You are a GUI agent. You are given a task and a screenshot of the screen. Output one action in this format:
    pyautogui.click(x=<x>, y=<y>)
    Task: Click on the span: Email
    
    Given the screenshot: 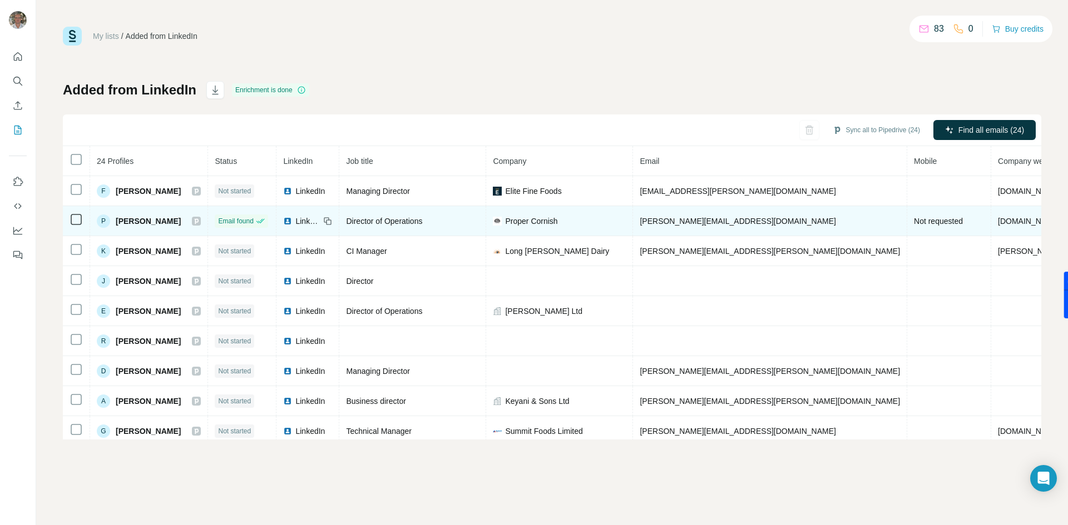 What is the action you would take?
    pyautogui.click(x=649, y=161)
    